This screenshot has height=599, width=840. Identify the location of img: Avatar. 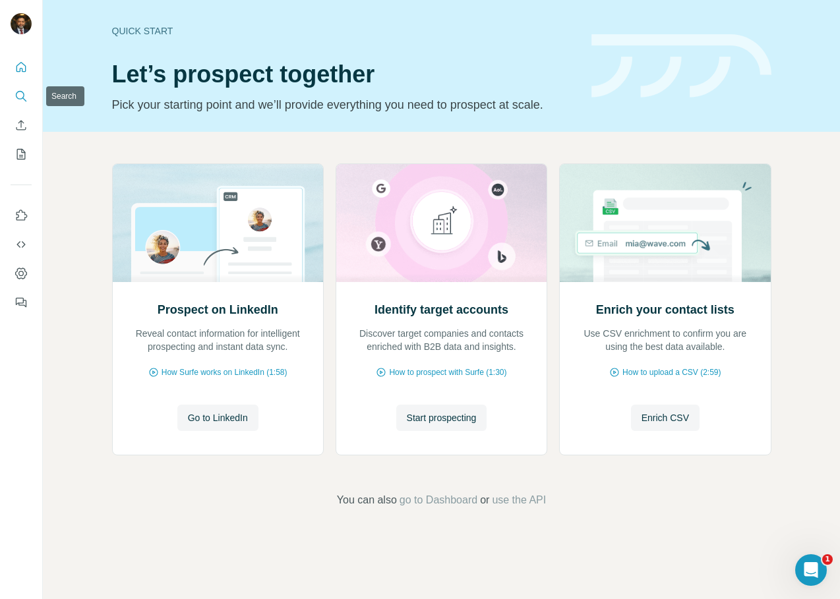
(21, 24).